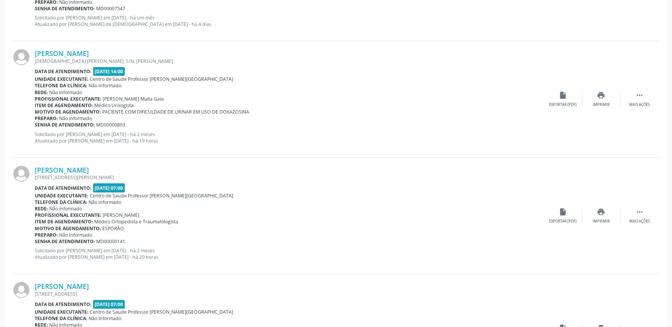  Describe the element at coordinates (111, 8) in the screenshot. I see `span: MD00007547` at that location.